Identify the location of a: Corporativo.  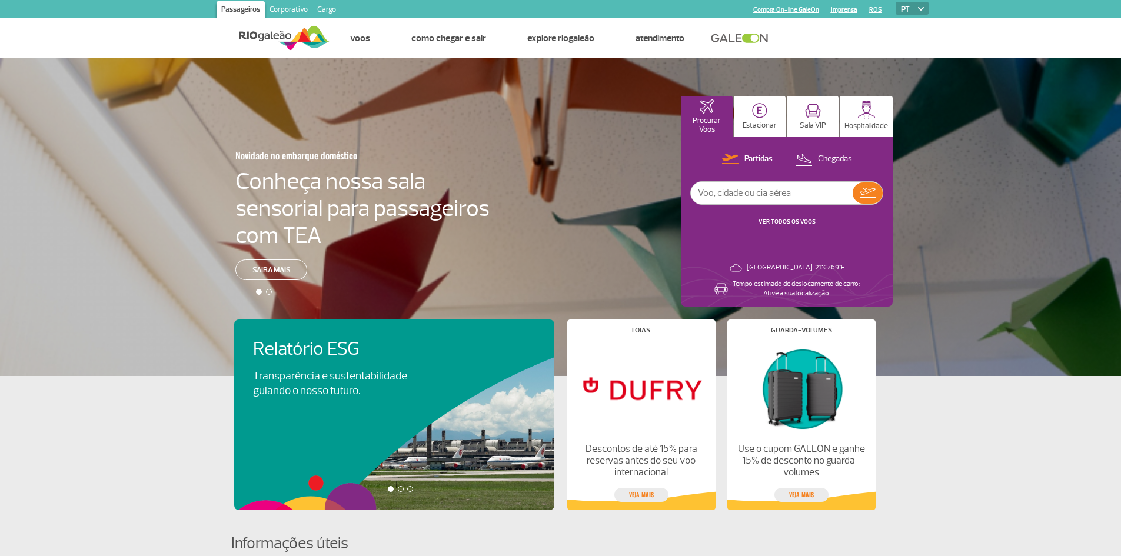
(288, 11).